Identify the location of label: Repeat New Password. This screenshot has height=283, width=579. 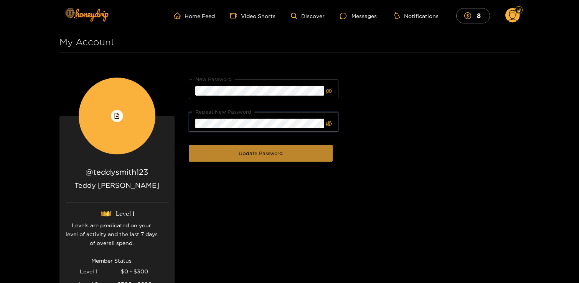
(224, 112).